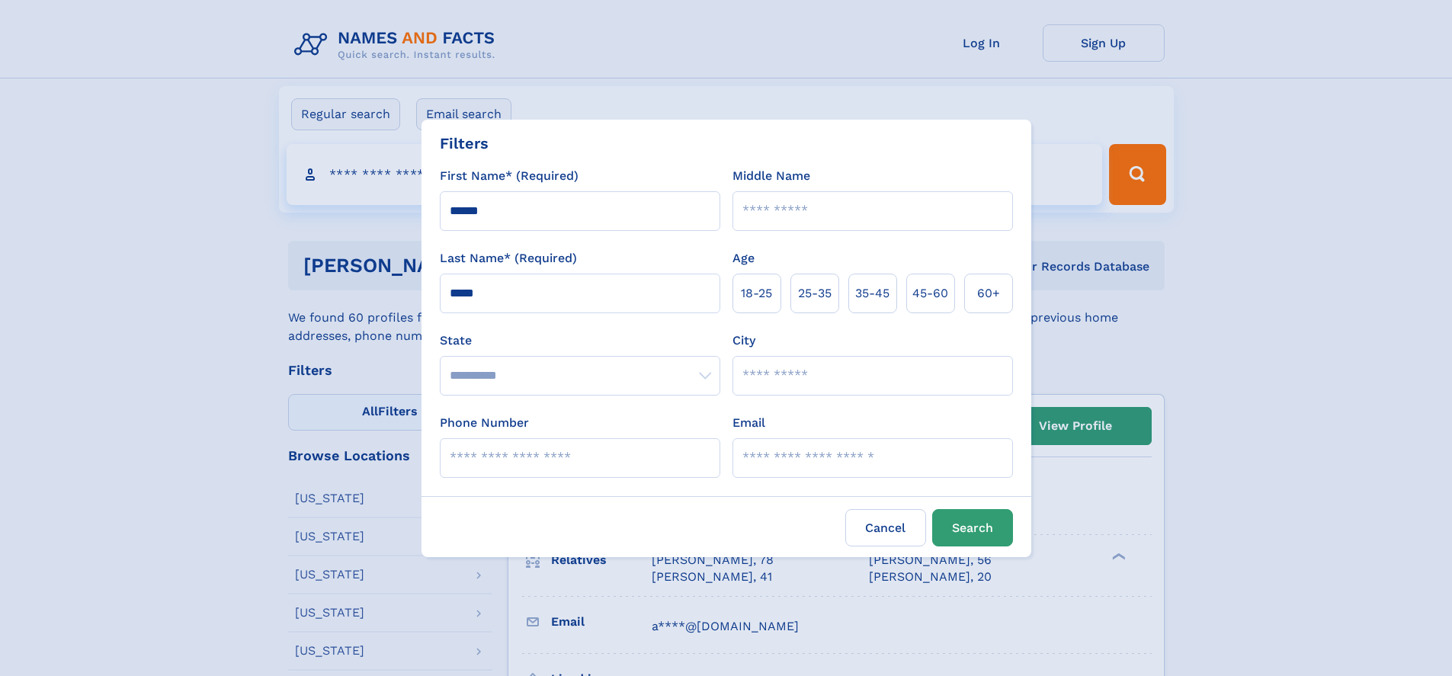  I want to click on label: Phone Number, so click(484, 423).